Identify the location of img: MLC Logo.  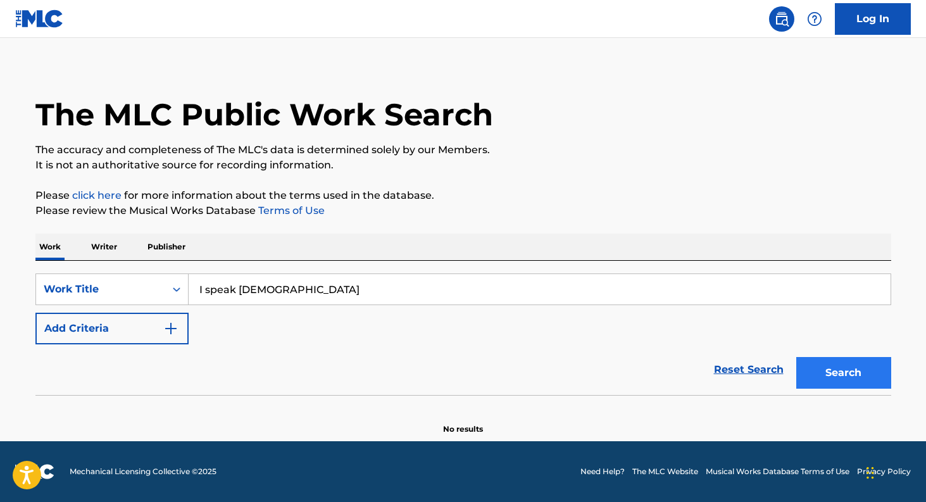
(39, 18).